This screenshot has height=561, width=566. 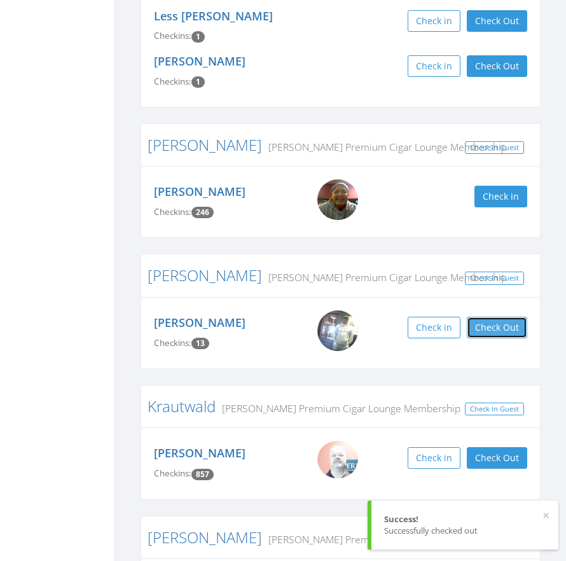 I want to click on img: Niki_Jones.png, so click(x=338, y=331).